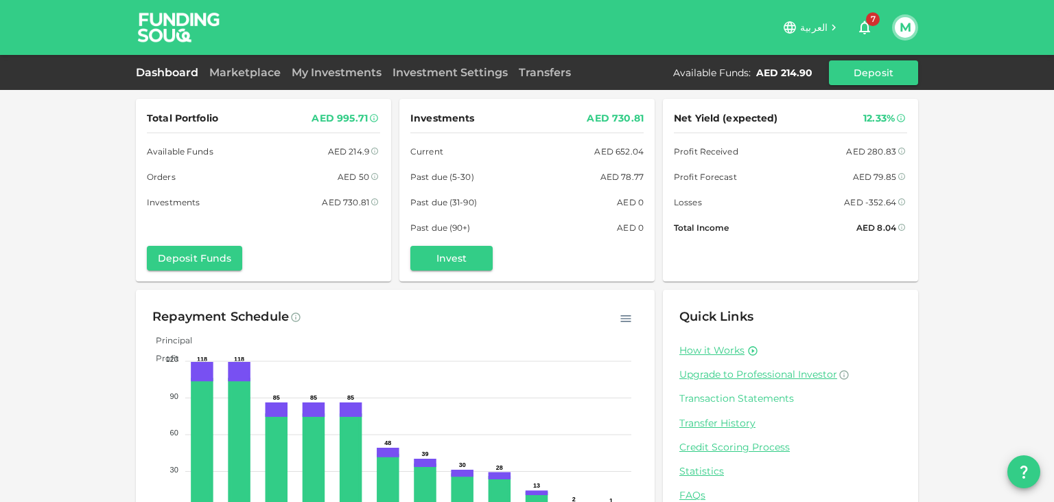 This screenshot has height=502, width=1054. What do you see at coordinates (161, 176) in the screenshot?
I see `span: Orders` at bounding box center [161, 176].